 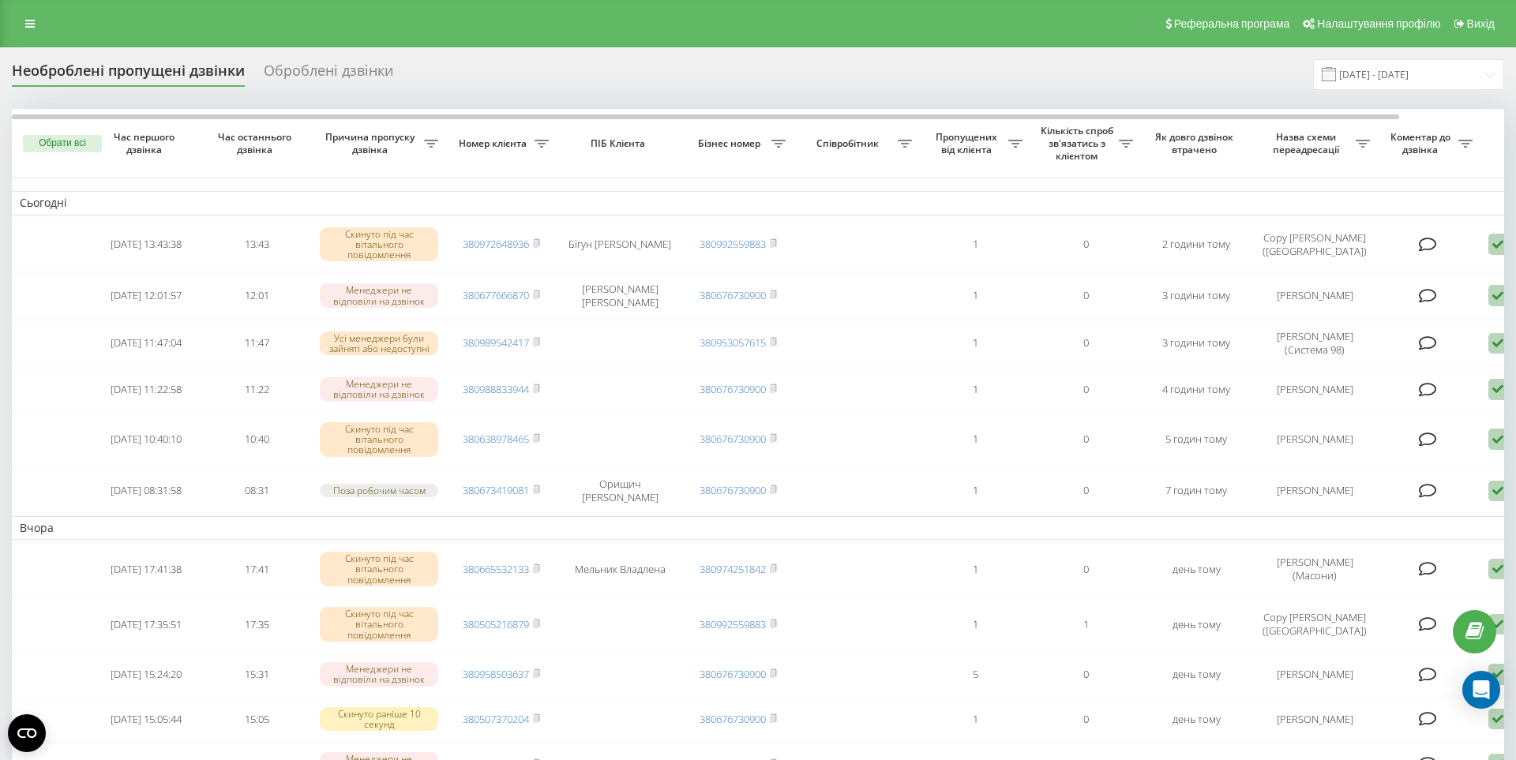 What do you see at coordinates (1196, 245) in the screenshot?
I see `td: 2 години тому` at bounding box center [1196, 245].